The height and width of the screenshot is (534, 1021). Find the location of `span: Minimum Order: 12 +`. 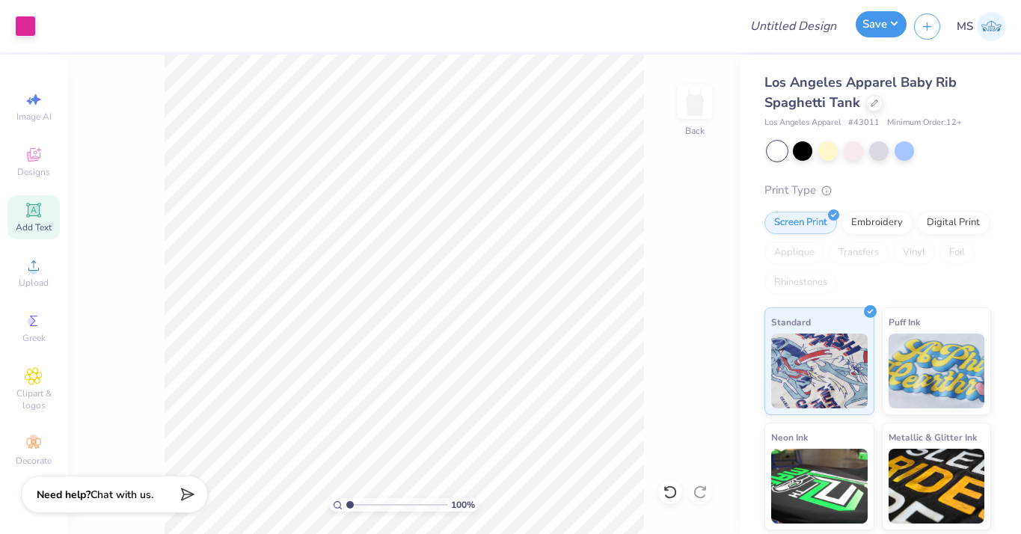

span: Minimum Order: 12 + is located at coordinates (924, 123).